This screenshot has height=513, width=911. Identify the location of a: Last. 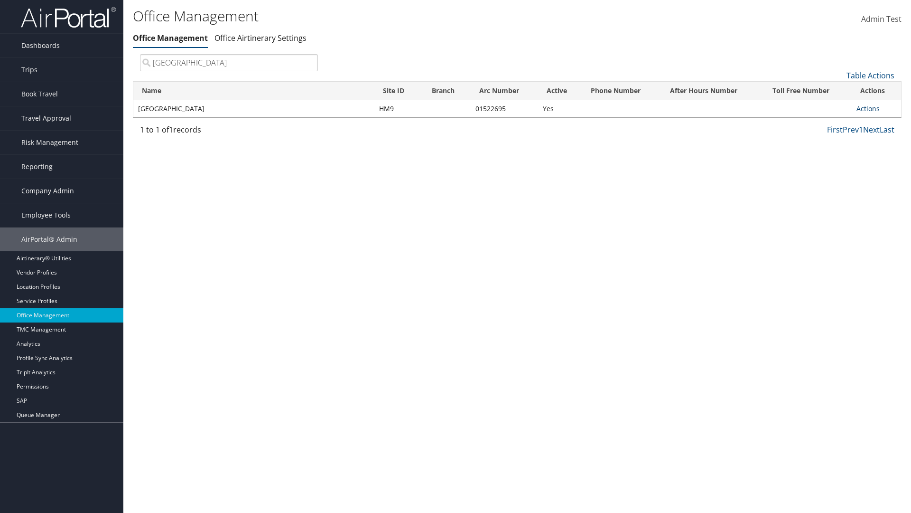
(887, 130).